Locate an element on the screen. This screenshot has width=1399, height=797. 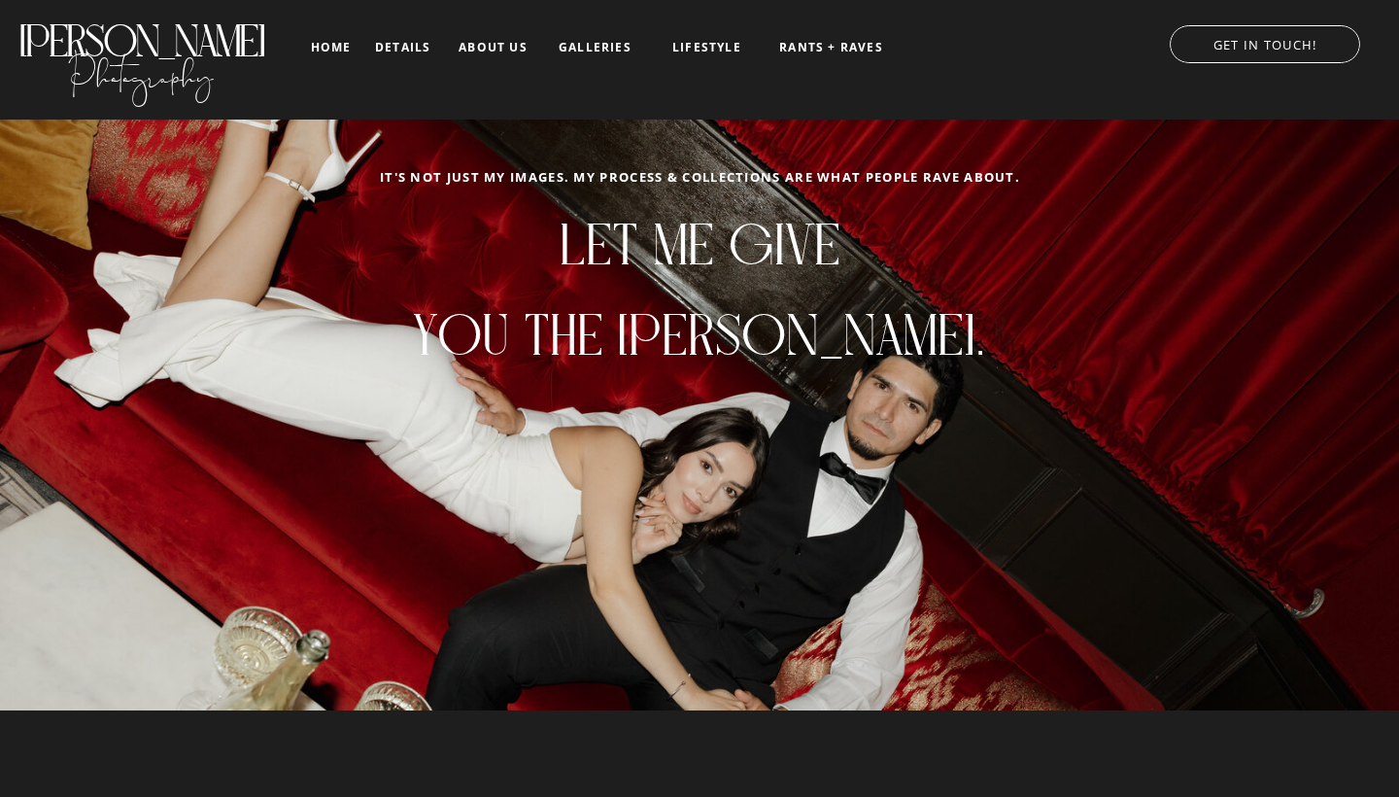
nav: details is located at coordinates (402, 47).